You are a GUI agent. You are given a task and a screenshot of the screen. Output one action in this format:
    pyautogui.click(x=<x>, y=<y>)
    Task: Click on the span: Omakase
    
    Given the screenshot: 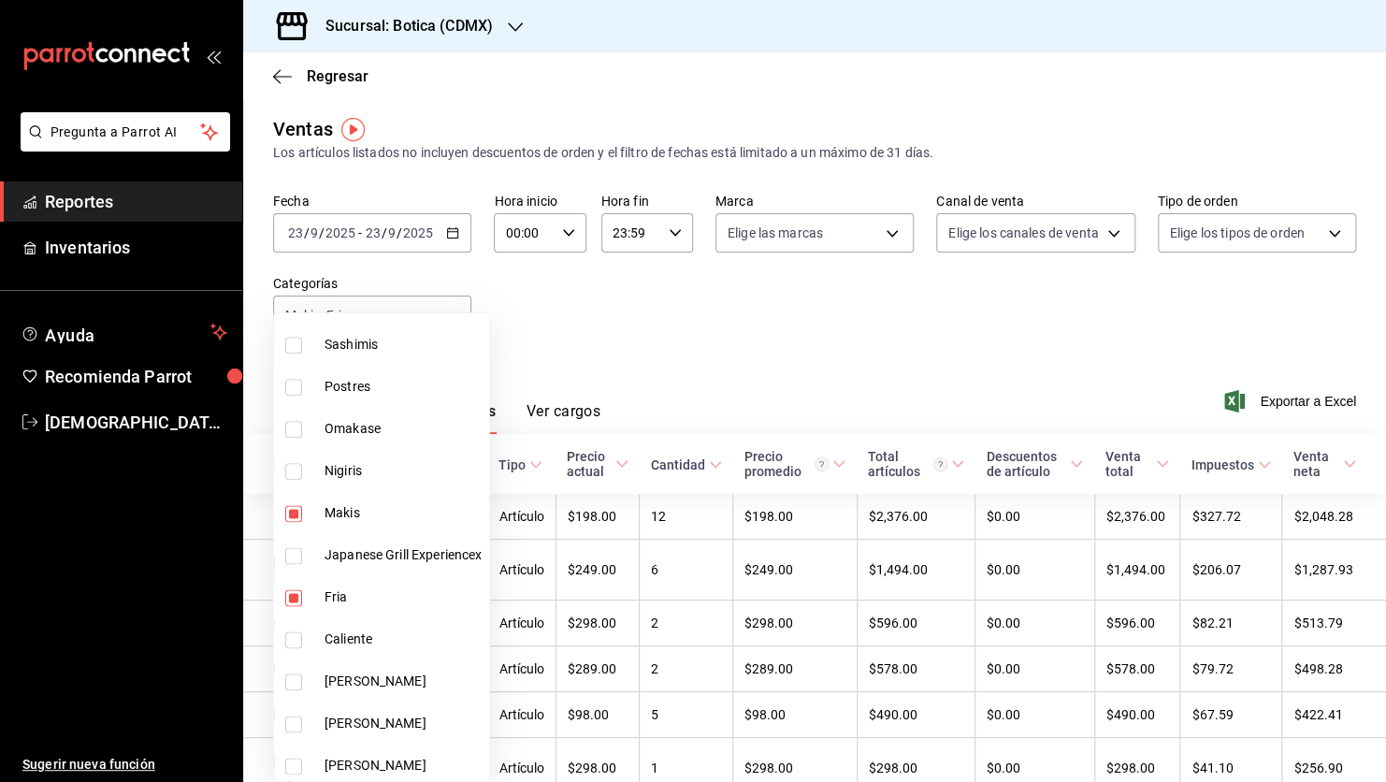 What is the action you would take?
    pyautogui.click(x=403, y=428)
    